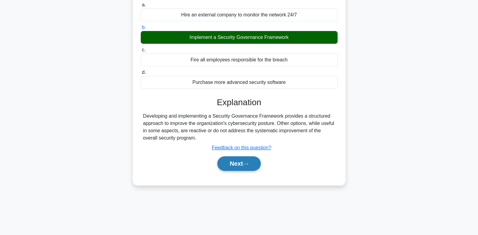 The width and height of the screenshot is (478, 235). Describe the element at coordinates (144, 72) in the screenshot. I see `span: d.` at that location.